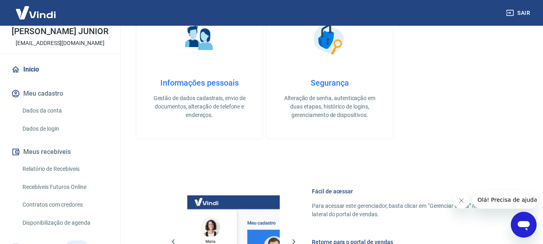  What do you see at coordinates (330, 39) in the screenshot?
I see `img: Segurança` at bounding box center [330, 39].